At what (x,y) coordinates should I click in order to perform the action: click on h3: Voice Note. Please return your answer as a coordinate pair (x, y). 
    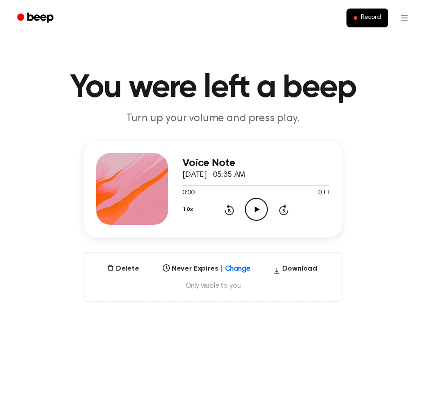
    Looking at the image, I should click on (256, 163).